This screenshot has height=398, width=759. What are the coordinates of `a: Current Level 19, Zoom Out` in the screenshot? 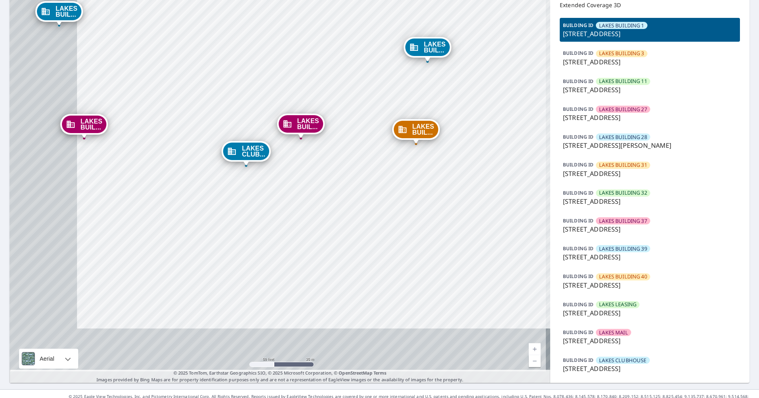 It's located at (534, 361).